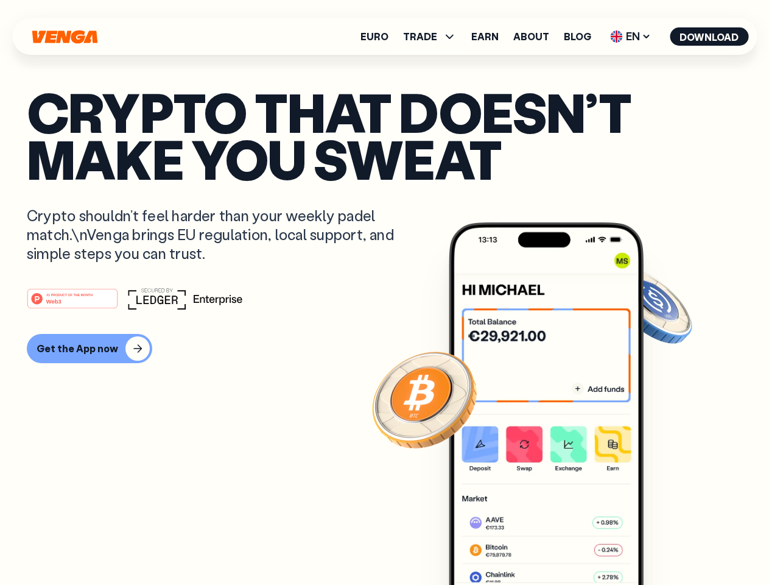  What do you see at coordinates (531, 37) in the screenshot?
I see `a: About` at bounding box center [531, 37].